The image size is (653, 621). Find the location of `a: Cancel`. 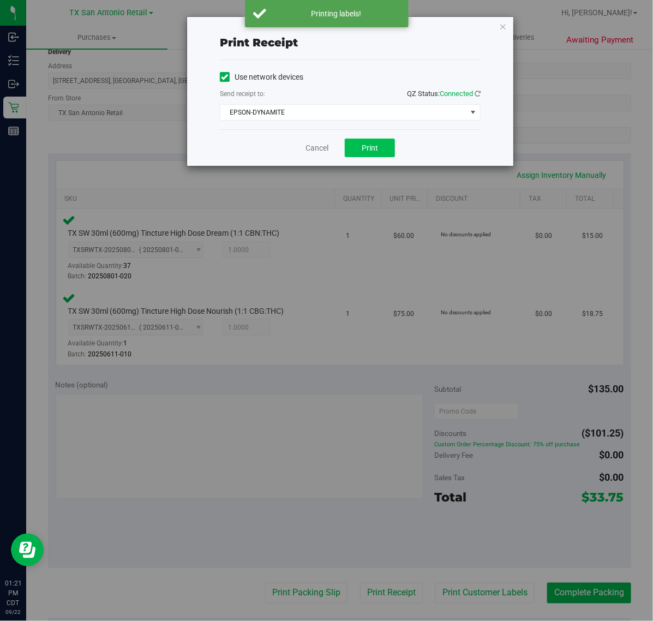

a: Cancel is located at coordinates (317, 148).